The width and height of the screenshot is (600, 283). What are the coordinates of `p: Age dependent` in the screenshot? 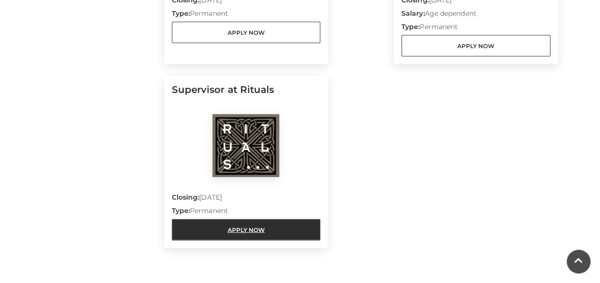 It's located at (476, 15).